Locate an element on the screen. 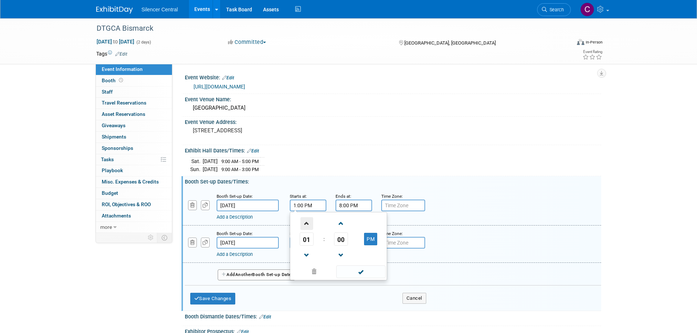 The width and height of the screenshot is (697, 333). span: Attachments is located at coordinates (116, 216).